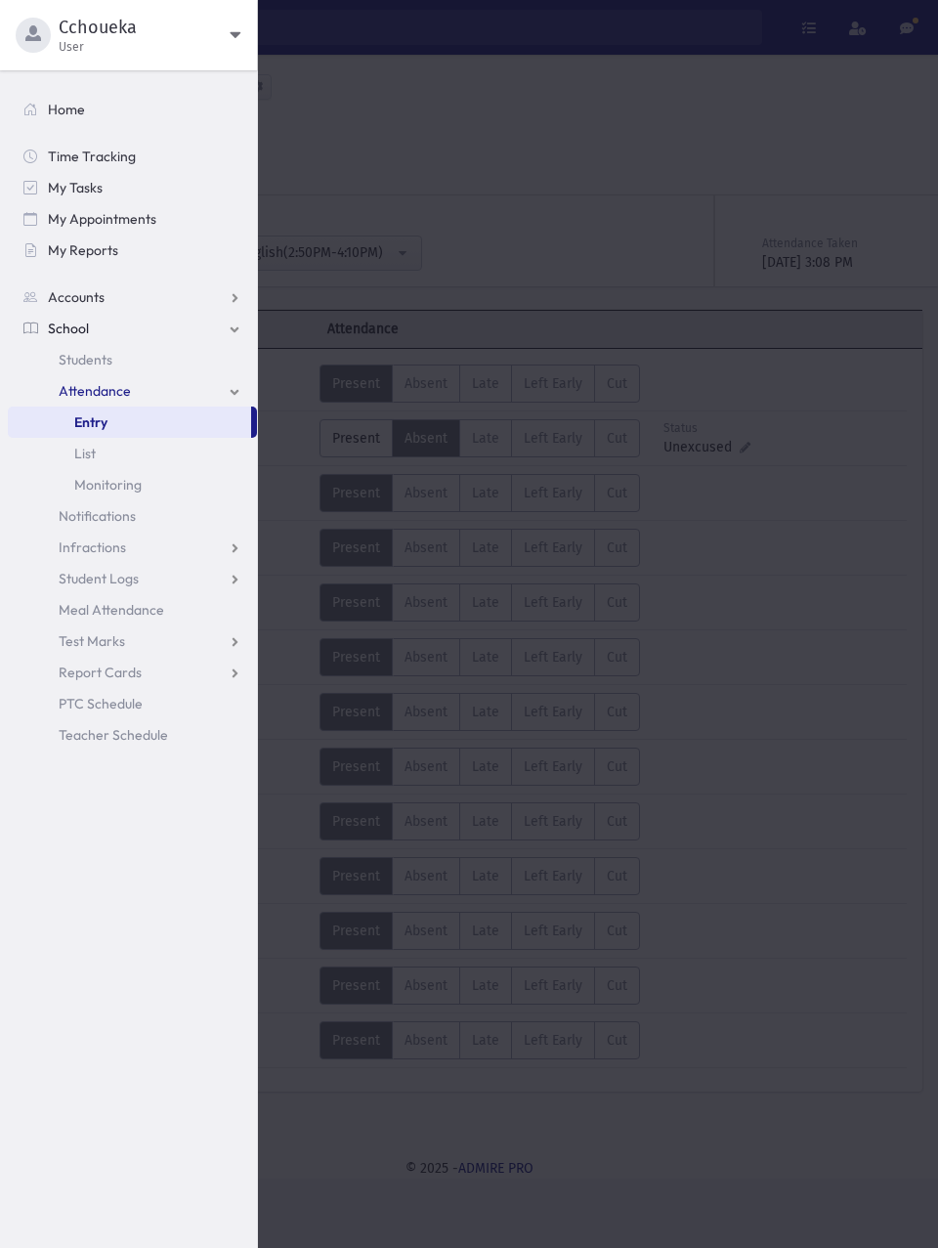 The height and width of the screenshot is (1248, 938). I want to click on a: Entry, so click(129, 422).